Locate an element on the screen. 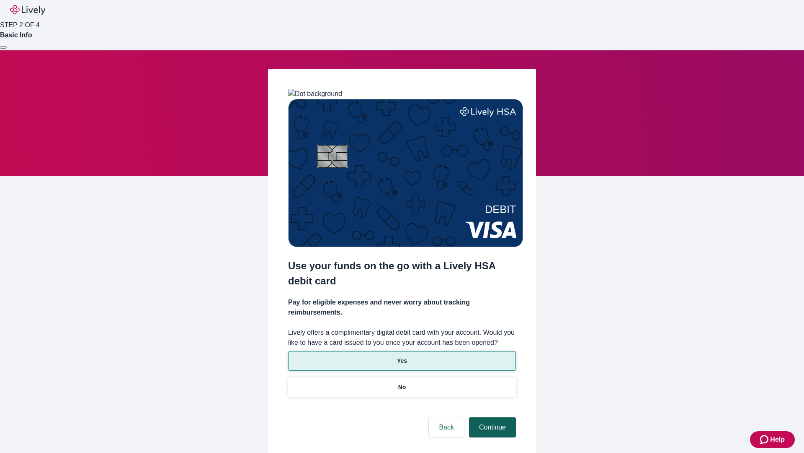 This screenshot has width=804, height=453. img: Debit card is located at coordinates (406, 173).